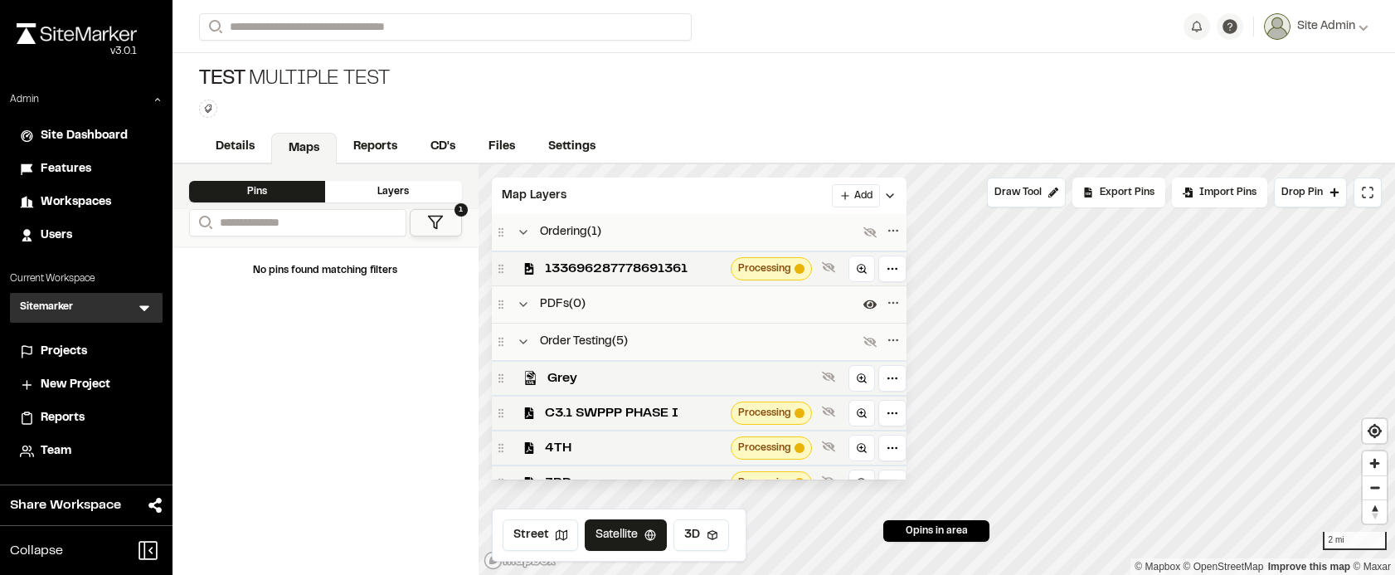 This screenshot has width=1395, height=575. Describe the element at coordinates (634, 448) in the screenshot. I see `span: 4TH` at that location.